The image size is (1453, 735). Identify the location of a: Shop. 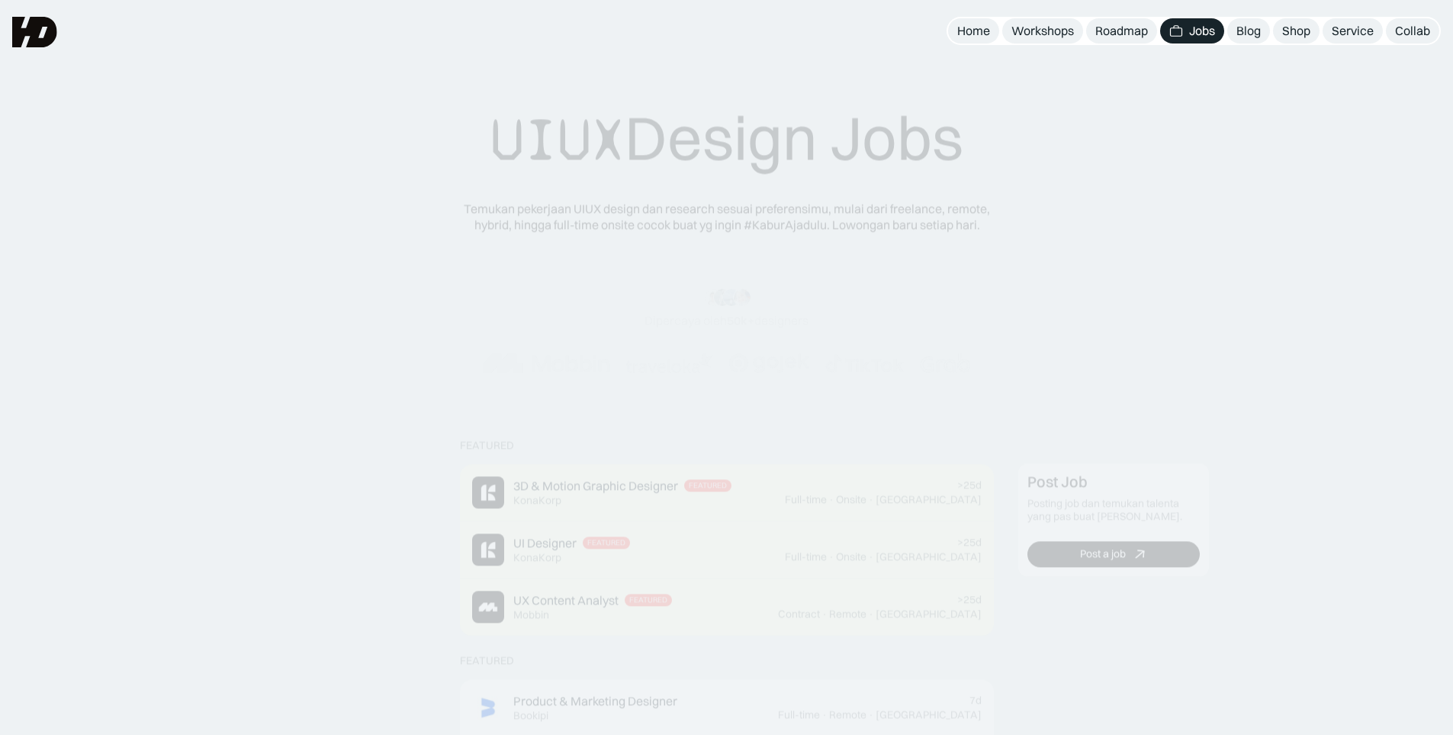
(1296, 31).